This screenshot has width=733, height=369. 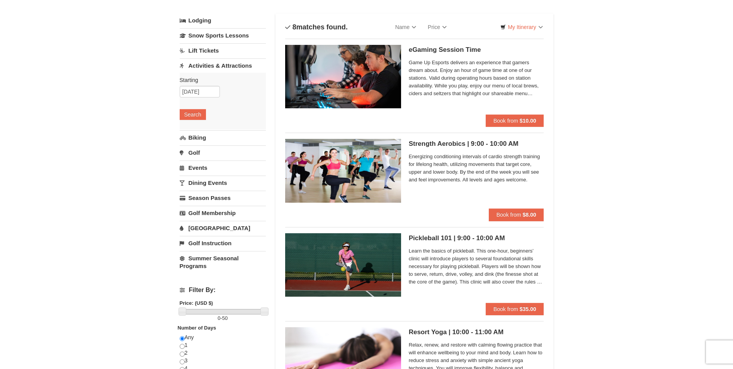 I want to click on span: 8, so click(x=294, y=27).